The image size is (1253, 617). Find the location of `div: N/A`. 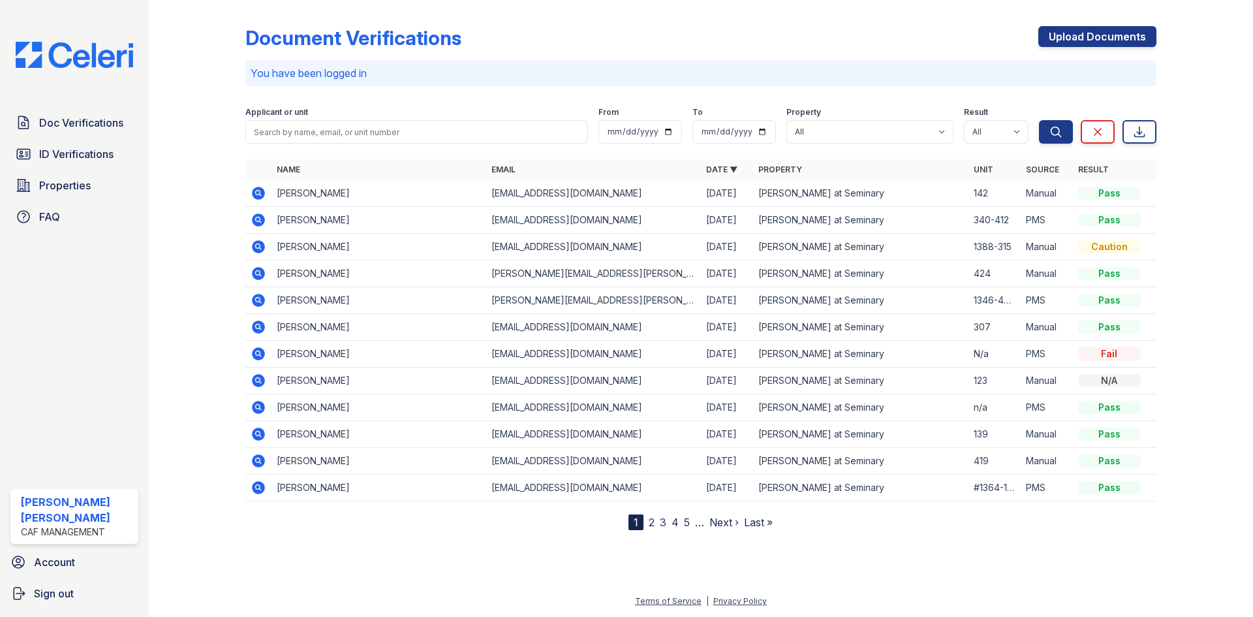

div: N/A is located at coordinates (1109, 380).